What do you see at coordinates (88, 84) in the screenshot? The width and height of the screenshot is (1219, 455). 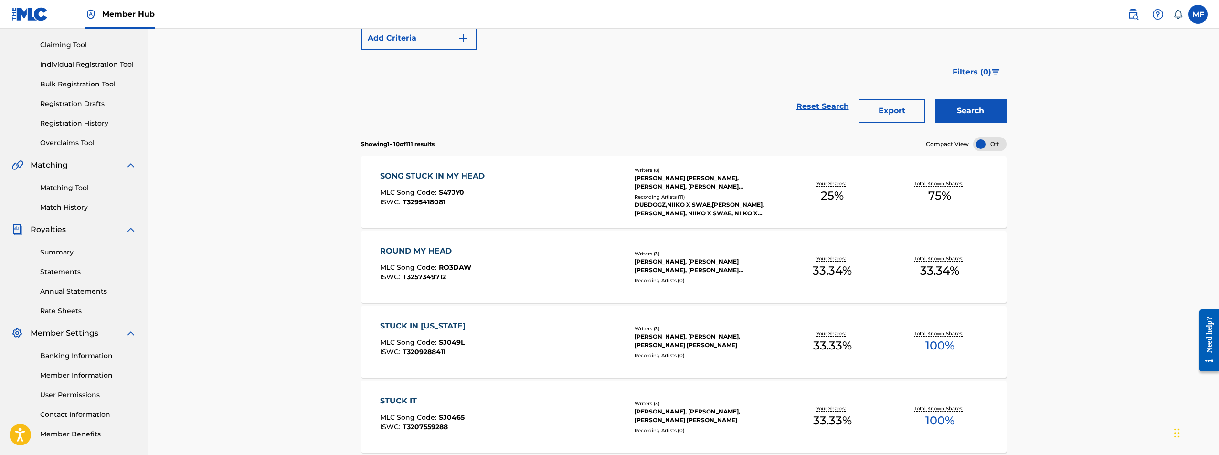 I see `a: Bulk Registration Tool` at bounding box center [88, 84].